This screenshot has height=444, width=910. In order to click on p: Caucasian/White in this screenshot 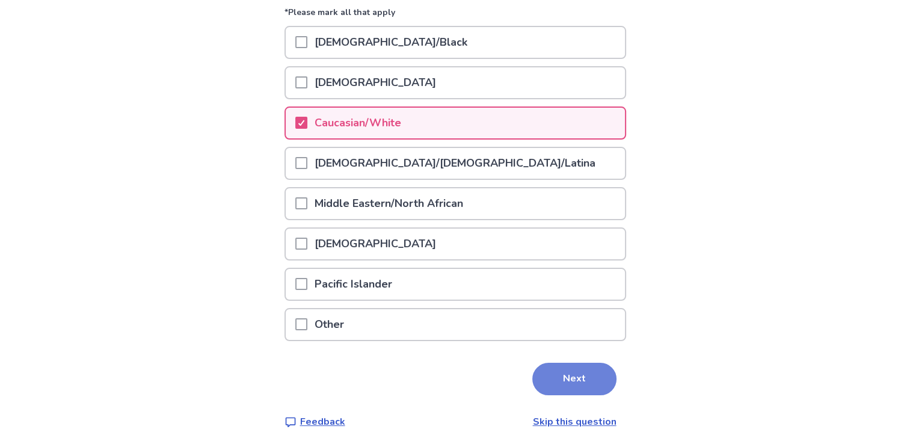, I will do `click(358, 123)`.